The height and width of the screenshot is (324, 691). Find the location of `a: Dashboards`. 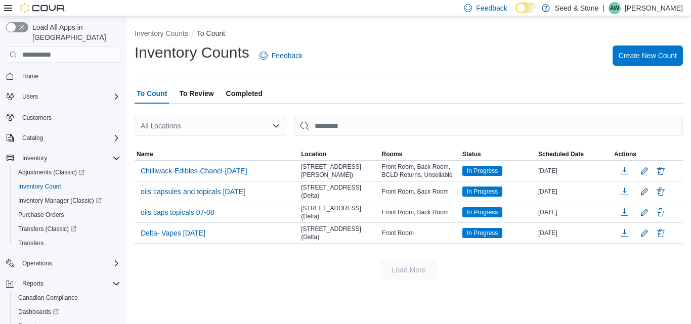

a: Dashboards is located at coordinates (38, 312).